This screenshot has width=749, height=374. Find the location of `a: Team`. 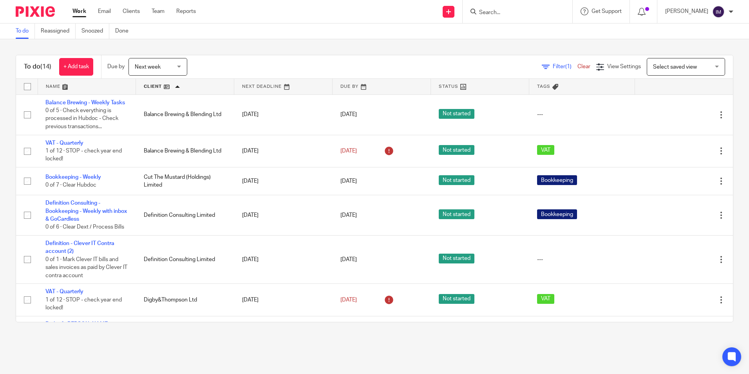

a: Team is located at coordinates (158, 11).